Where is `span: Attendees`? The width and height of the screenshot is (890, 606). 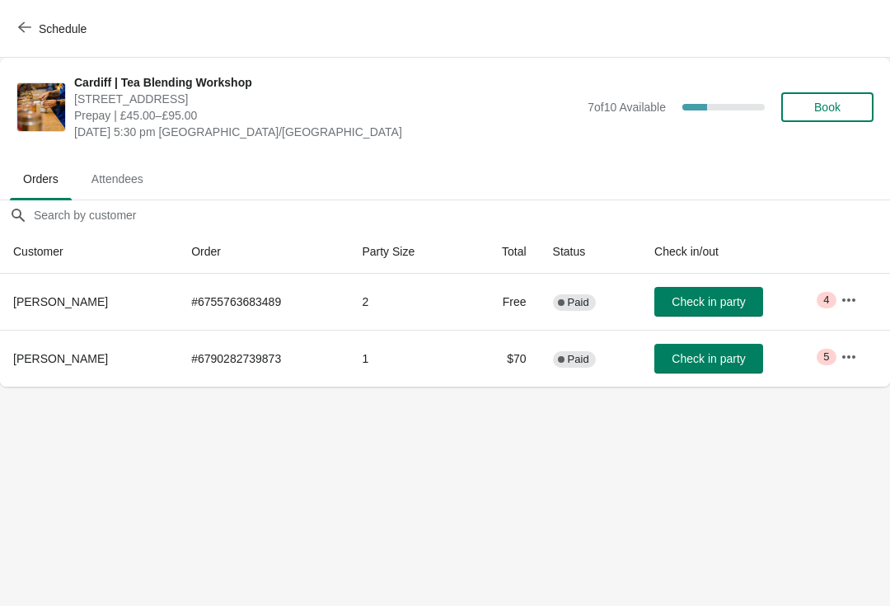
span: Attendees is located at coordinates (117, 179).